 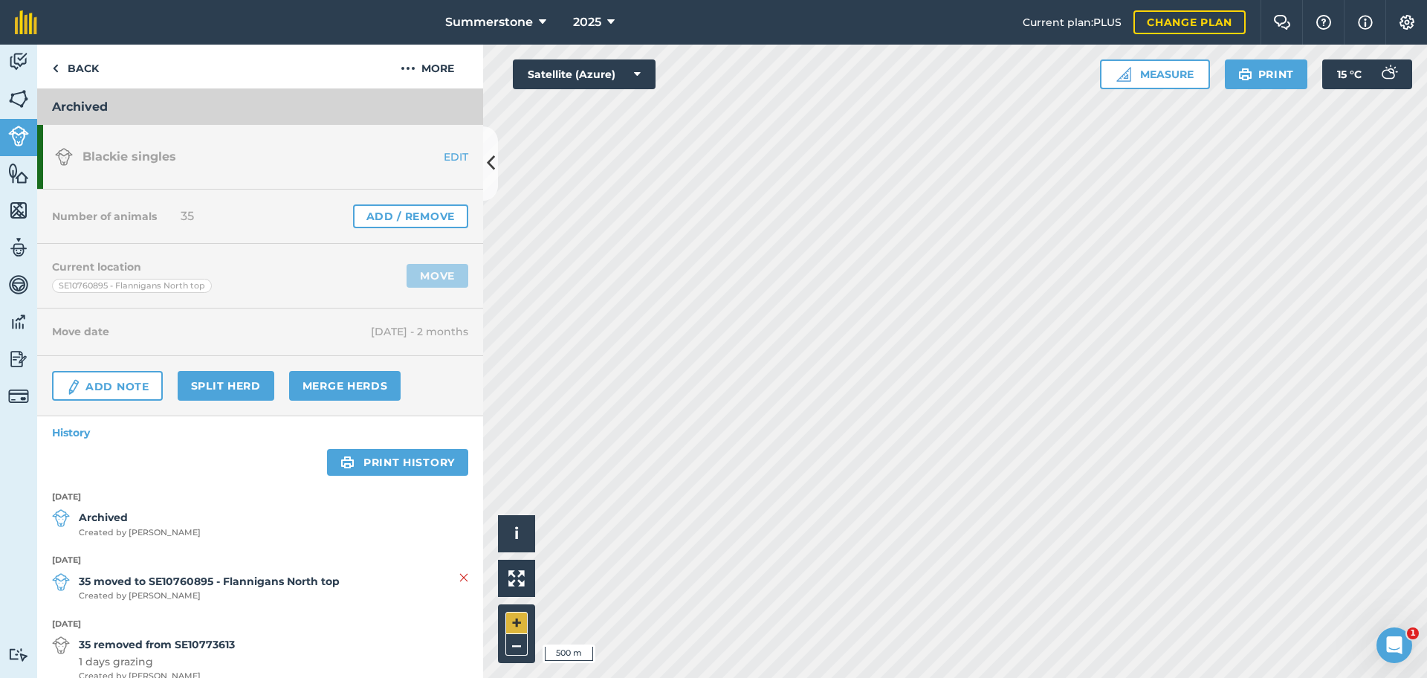 I want to click on div: SE10760895 - Flannigans North top, so click(x=132, y=286).